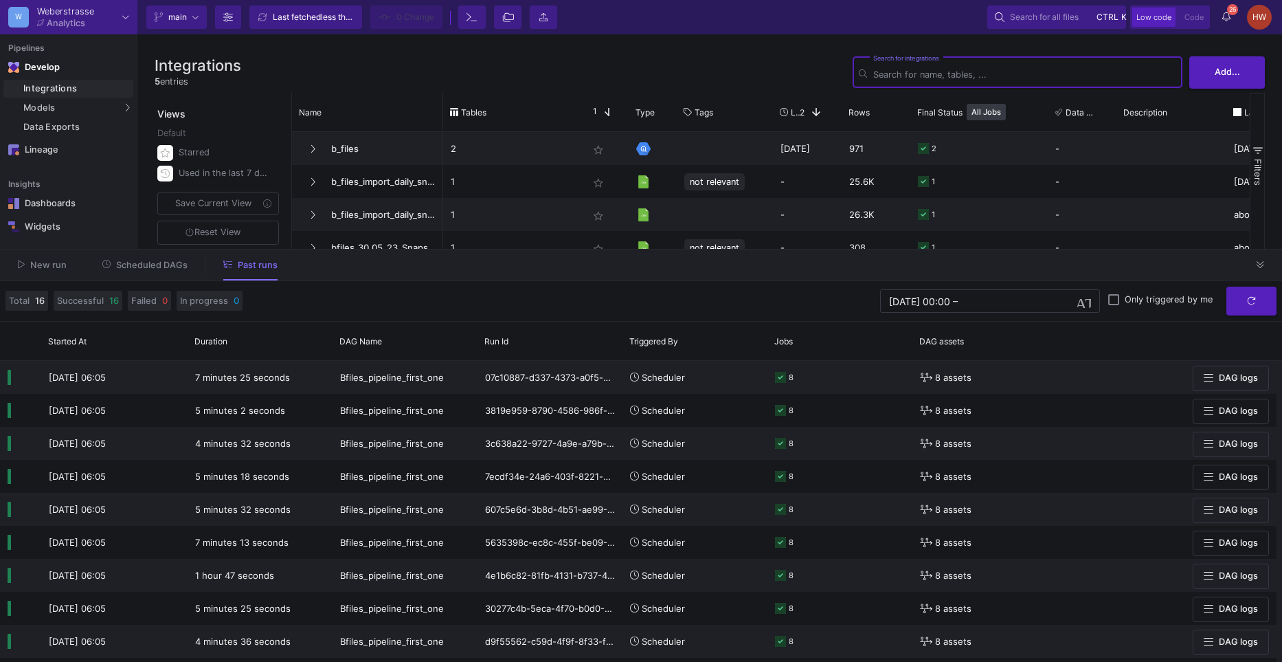 The width and height of the screenshot is (1282, 662). Describe the element at coordinates (35, 67) in the screenshot. I see `div: Develop` at that location.